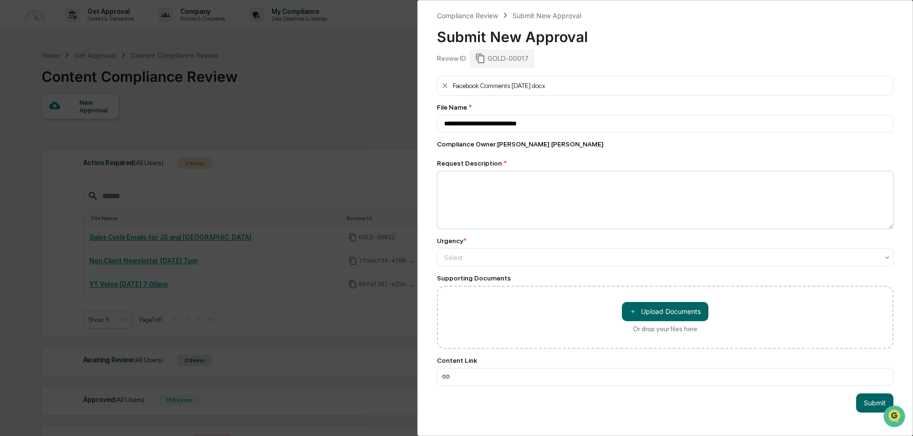  I want to click on button: Submit, so click(875, 403).